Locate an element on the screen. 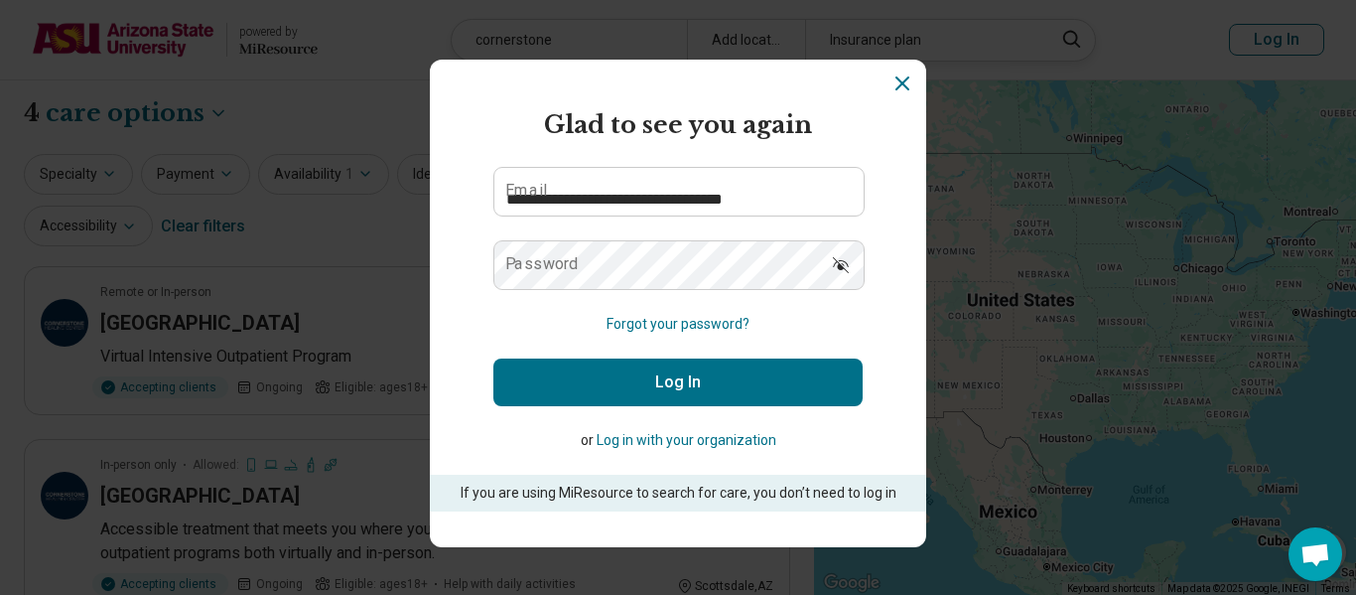  label: Email is located at coordinates (526, 191).